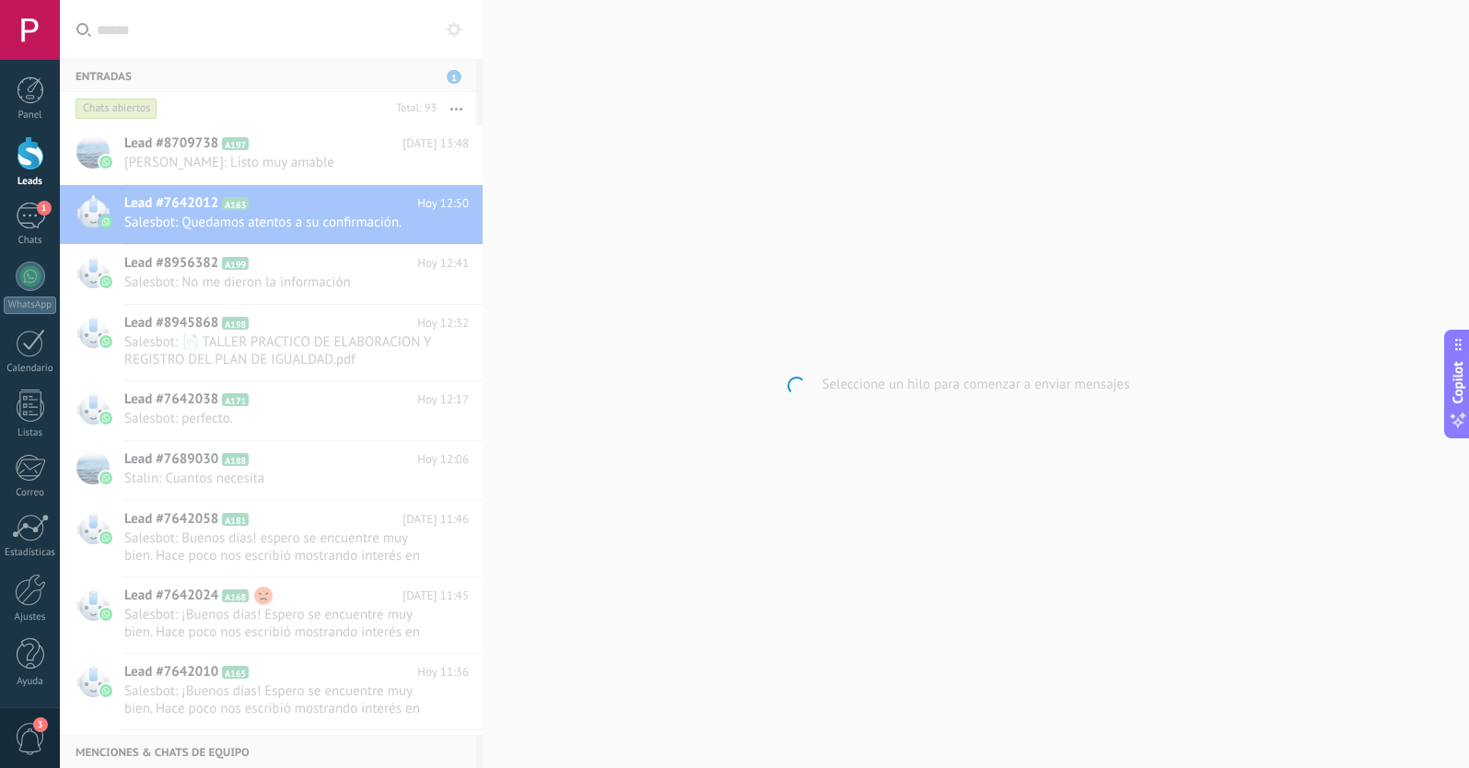 This screenshot has height=768, width=1469. What do you see at coordinates (30, 617) in the screenshot?
I see `div: Ajustes` at bounding box center [30, 617].